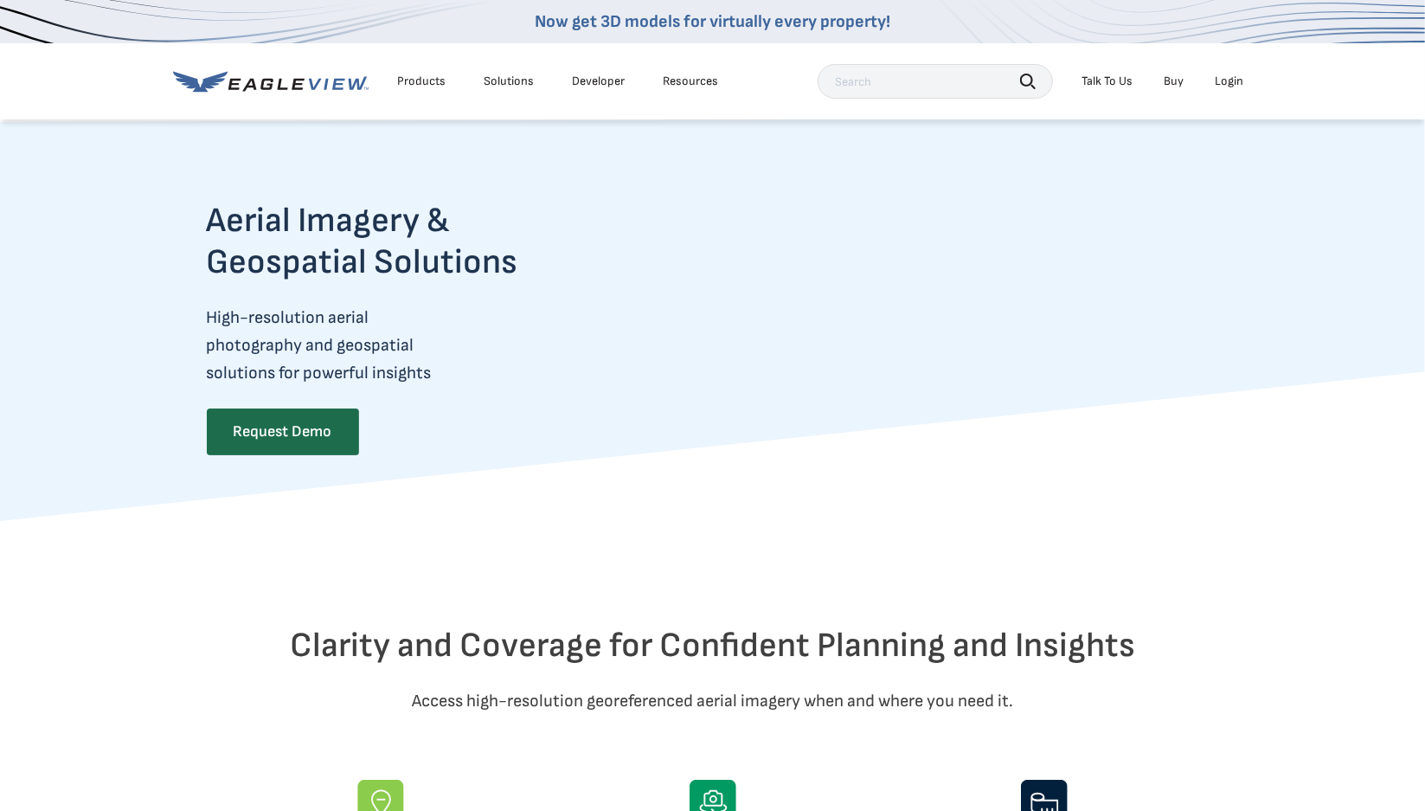 This screenshot has width=1425, height=811. What do you see at coordinates (396, 345) in the screenshot?
I see `p: High-resolution aerial photography and geospatial solutions for powerful insights` at bounding box center [396, 345].